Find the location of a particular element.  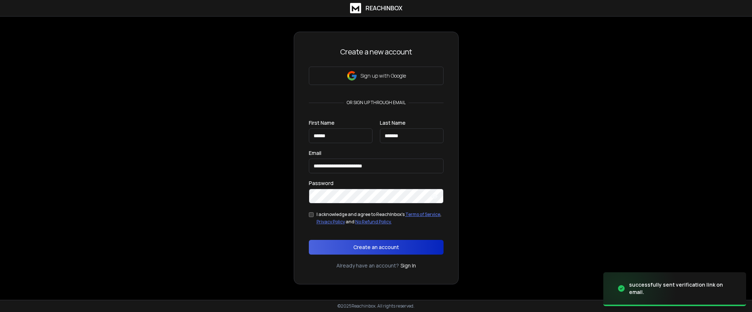

label: First Name is located at coordinates (322, 123).